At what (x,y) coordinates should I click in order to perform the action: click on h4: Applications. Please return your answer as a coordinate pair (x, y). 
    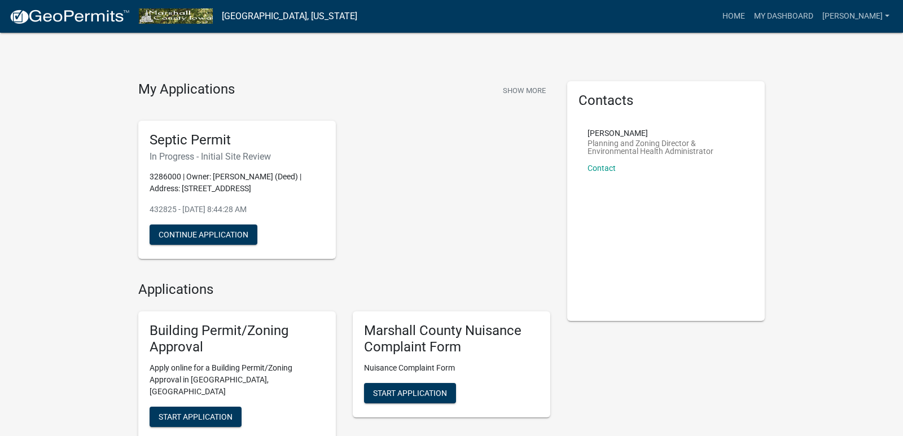
    Looking at the image, I should click on (344, 289).